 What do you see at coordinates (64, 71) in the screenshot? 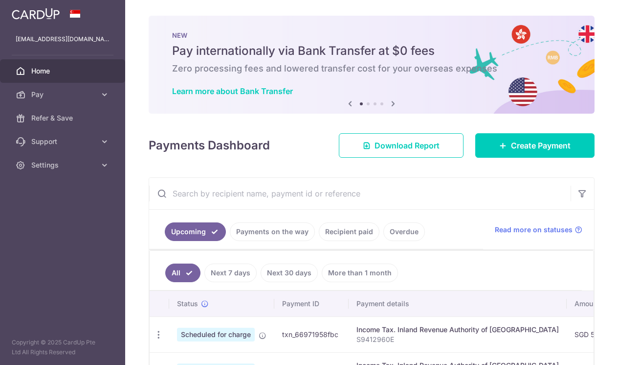
I see `span: Home` at bounding box center [64, 71].